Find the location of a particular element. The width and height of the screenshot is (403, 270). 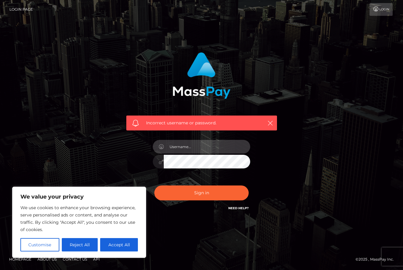

img: MassPay Login is located at coordinates (201, 75).